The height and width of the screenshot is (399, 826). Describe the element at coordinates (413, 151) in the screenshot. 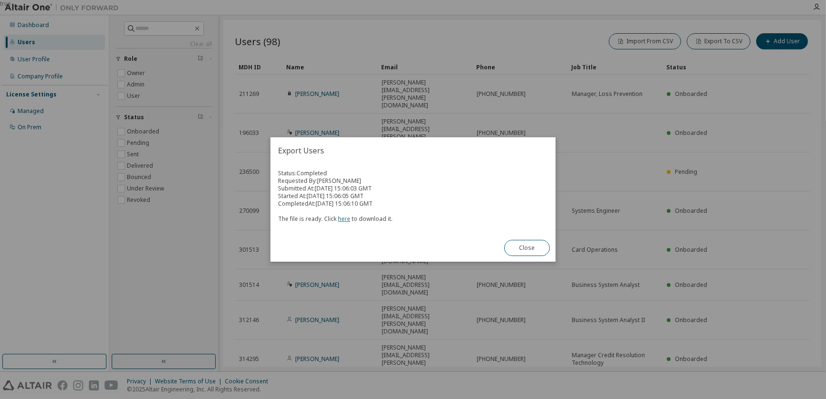

I see `h2: Export Users` at that location.